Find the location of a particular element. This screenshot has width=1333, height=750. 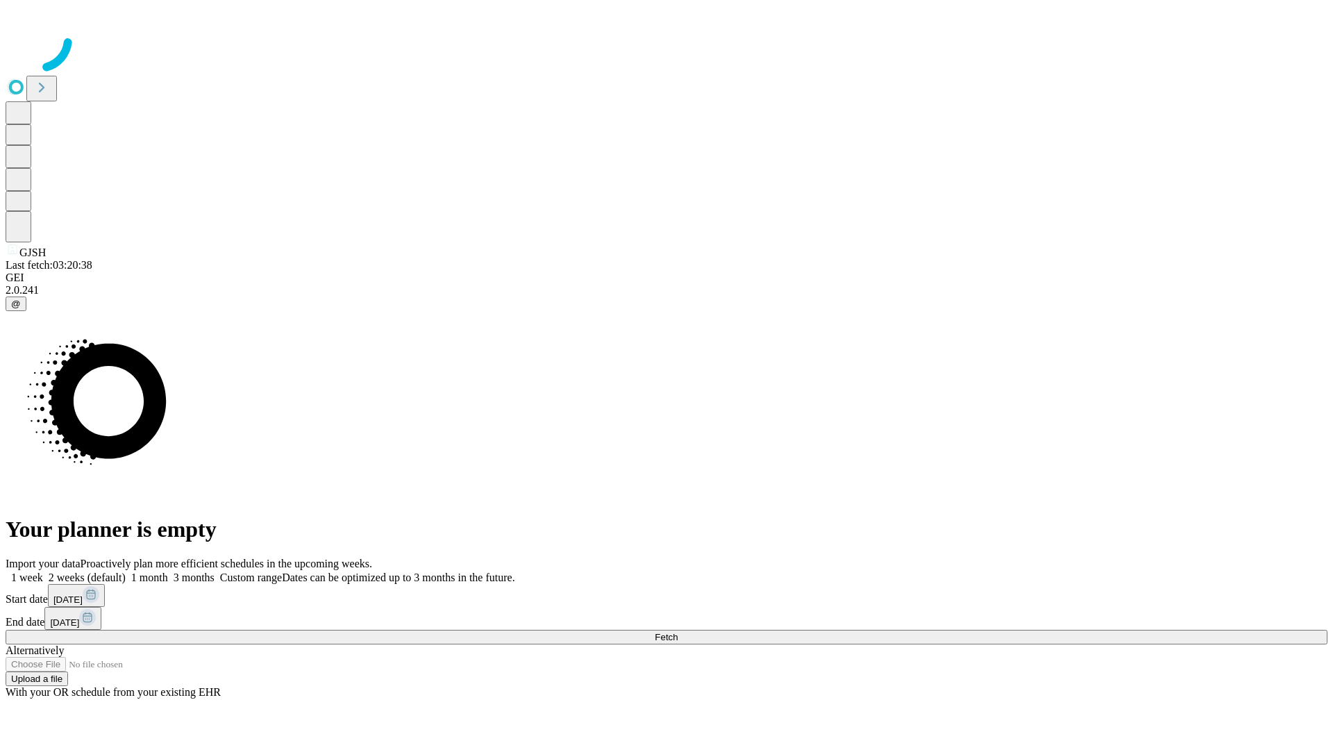

button: Fetch is located at coordinates (667, 637).